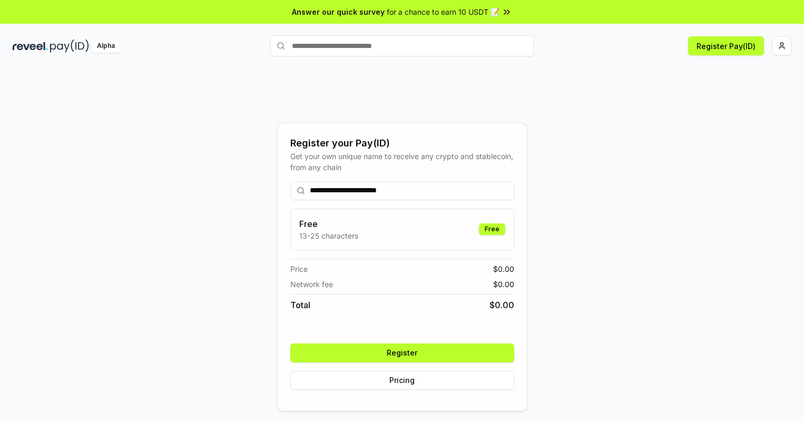 The height and width of the screenshot is (423, 804). I want to click on div: Free, so click(492, 229).